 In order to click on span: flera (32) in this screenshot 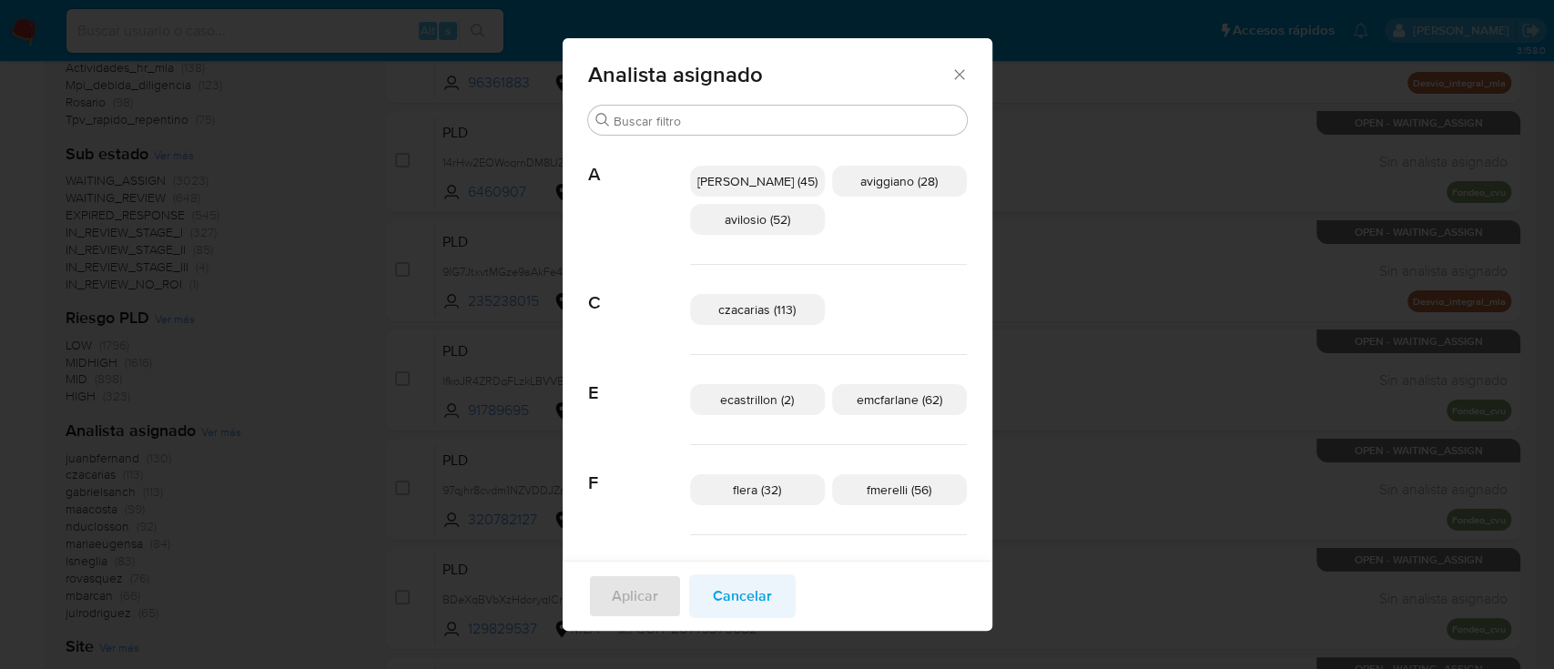, I will do `click(757, 490)`.